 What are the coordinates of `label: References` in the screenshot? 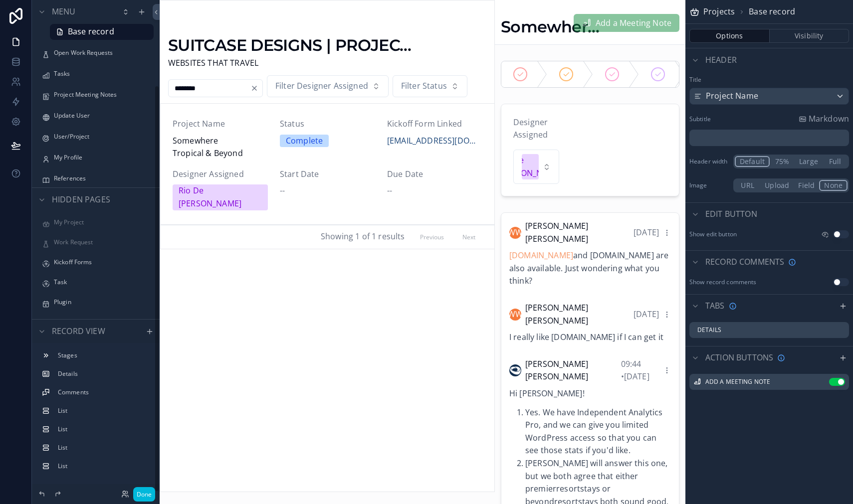 It's located at (101, 179).